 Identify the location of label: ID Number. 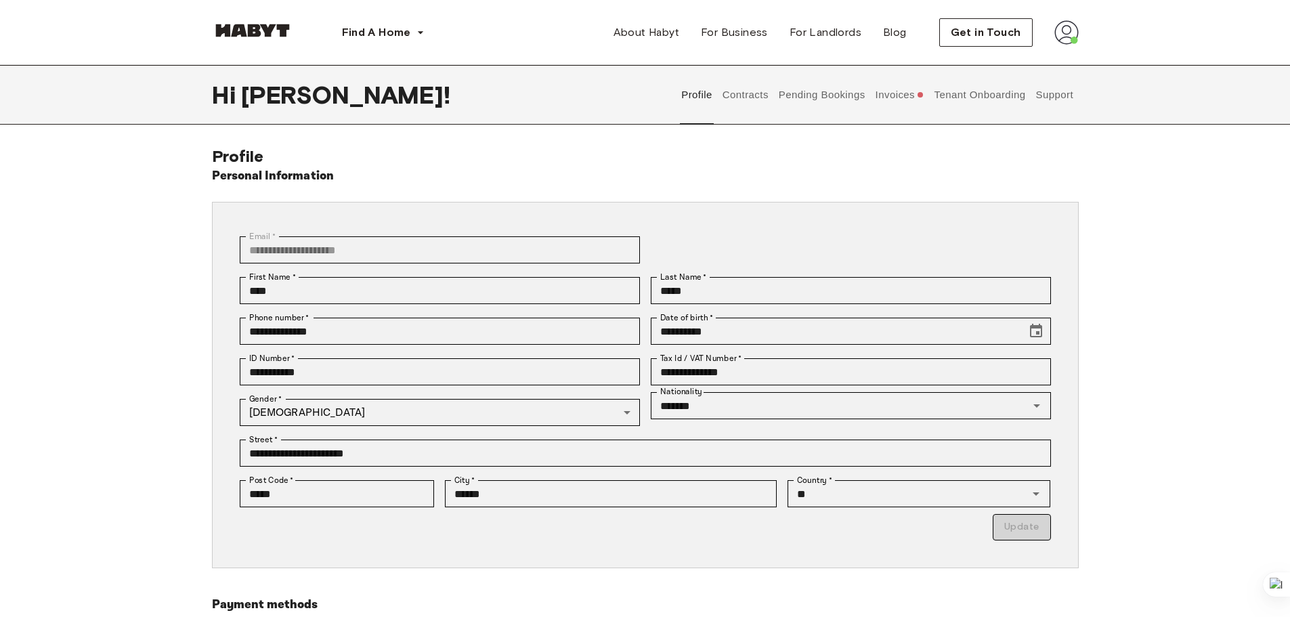
(271, 358).